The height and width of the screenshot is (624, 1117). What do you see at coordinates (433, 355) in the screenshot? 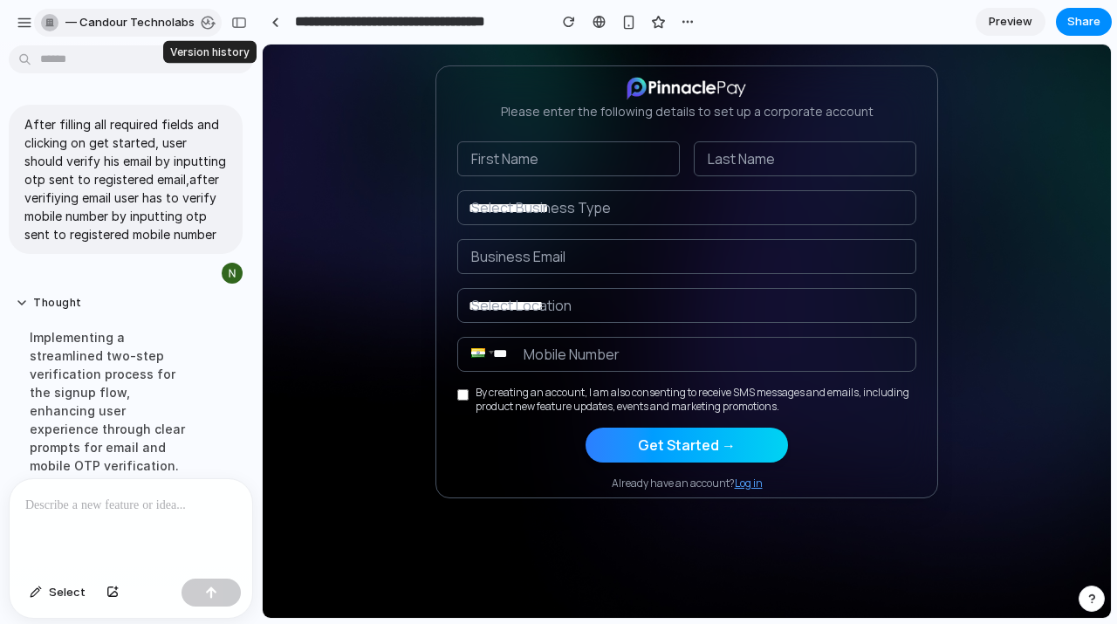
I see `span: By creating an account, I am also consenting to receive SMS messages and emails, including produc...` at bounding box center [433, 355].